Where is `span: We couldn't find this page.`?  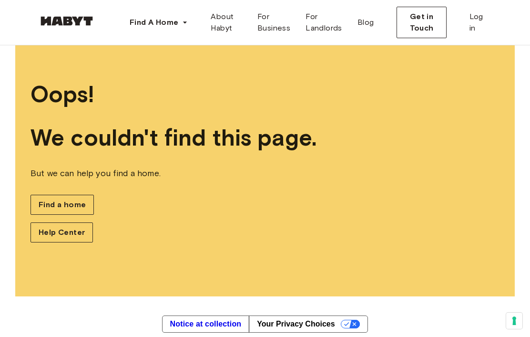 span: We couldn't find this page. is located at coordinates (265, 138).